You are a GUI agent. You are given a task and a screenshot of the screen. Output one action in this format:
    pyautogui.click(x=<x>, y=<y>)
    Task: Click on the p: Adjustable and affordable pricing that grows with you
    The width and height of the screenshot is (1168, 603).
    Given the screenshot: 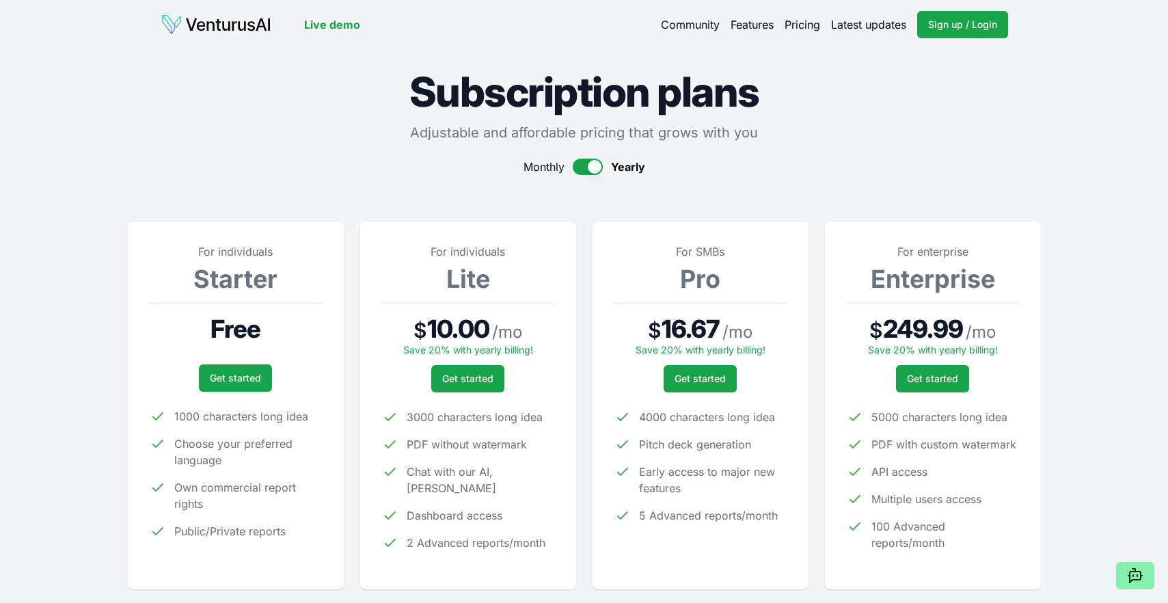 What is the action you would take?
    pyautogui.click(x=584, y=133)
    